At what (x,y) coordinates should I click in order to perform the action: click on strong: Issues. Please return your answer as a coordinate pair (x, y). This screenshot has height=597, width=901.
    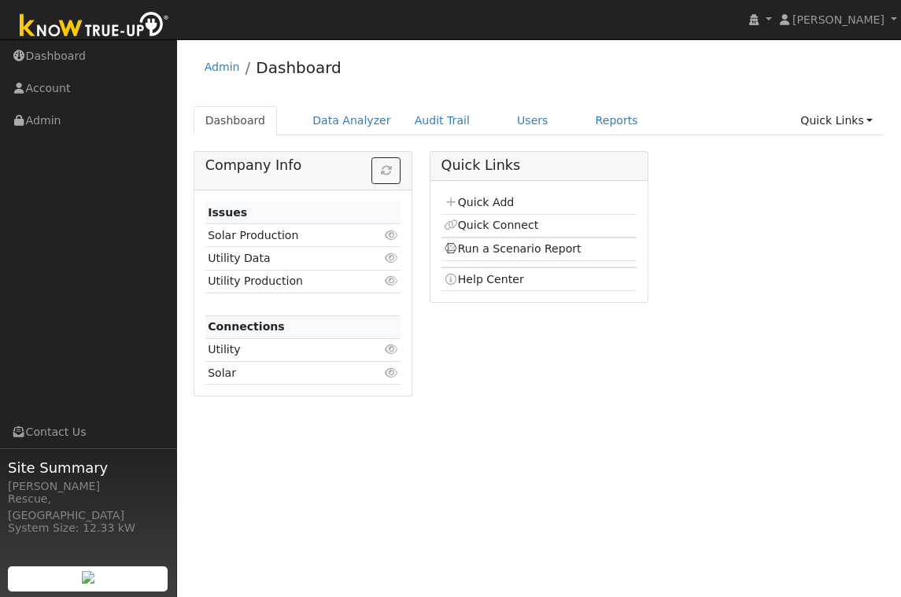
    Looking at the image, I should click on (227, 212).